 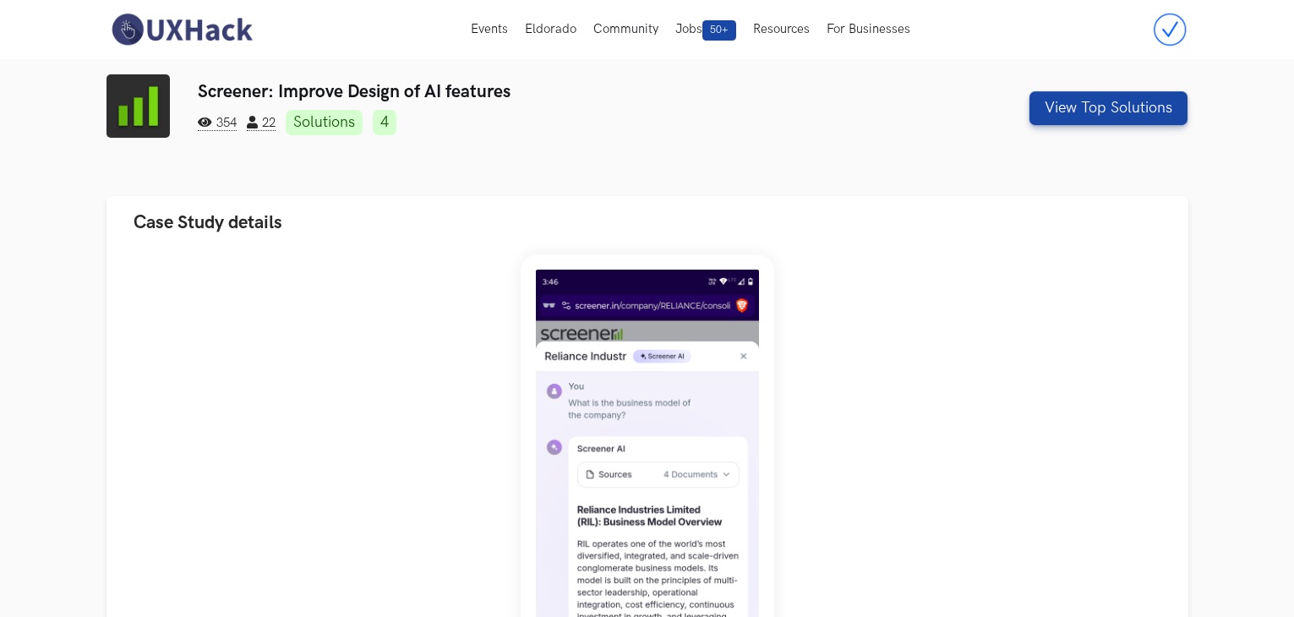 What do you see at coordinates (208, 222) in the screenshot?
I see `span: Case Study details` at bounding box center [208, 222].